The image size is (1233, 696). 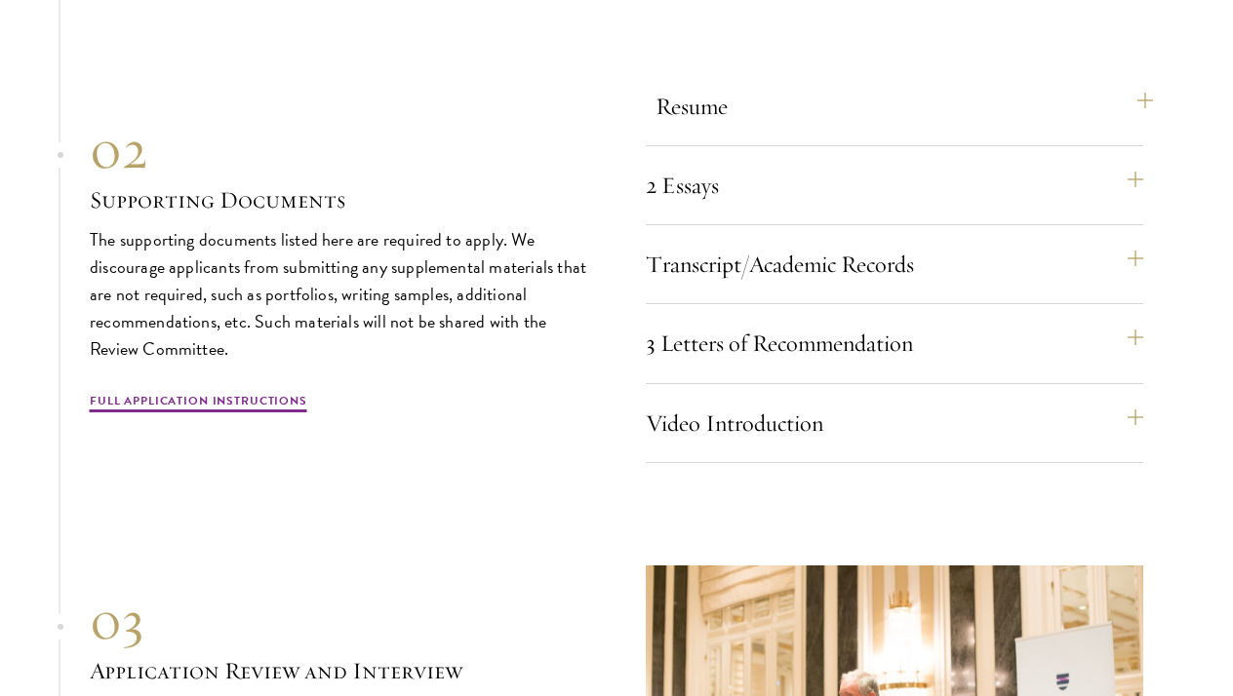 I want to click on a: Full Application Instructions, so click(x=198, y=404).